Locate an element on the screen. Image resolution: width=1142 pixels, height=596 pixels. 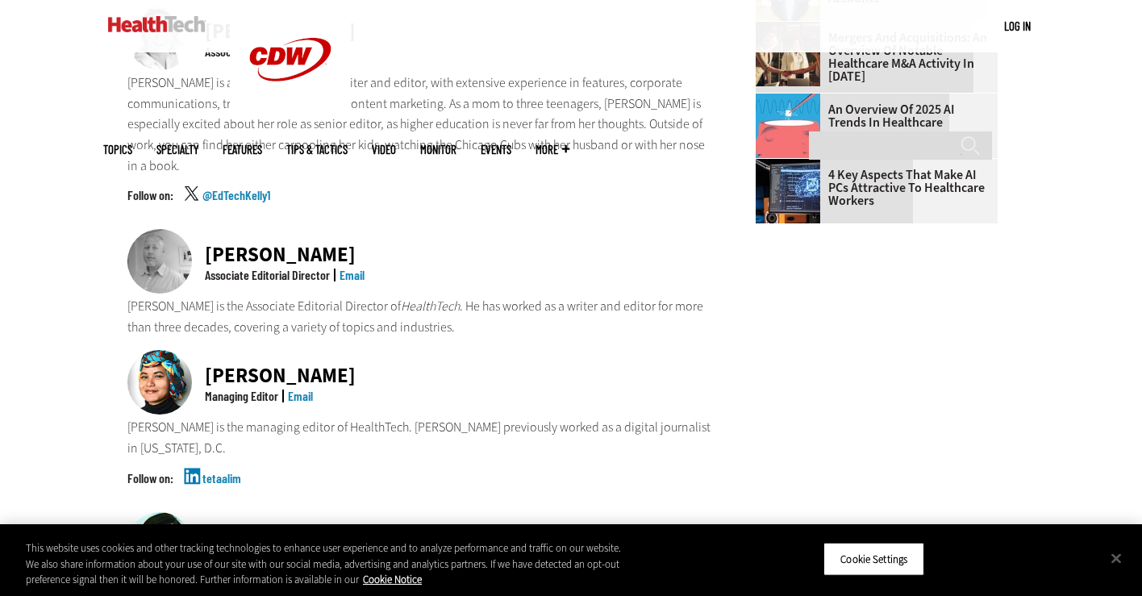
a: More information about your privacy is located at coordinates (392, 579).